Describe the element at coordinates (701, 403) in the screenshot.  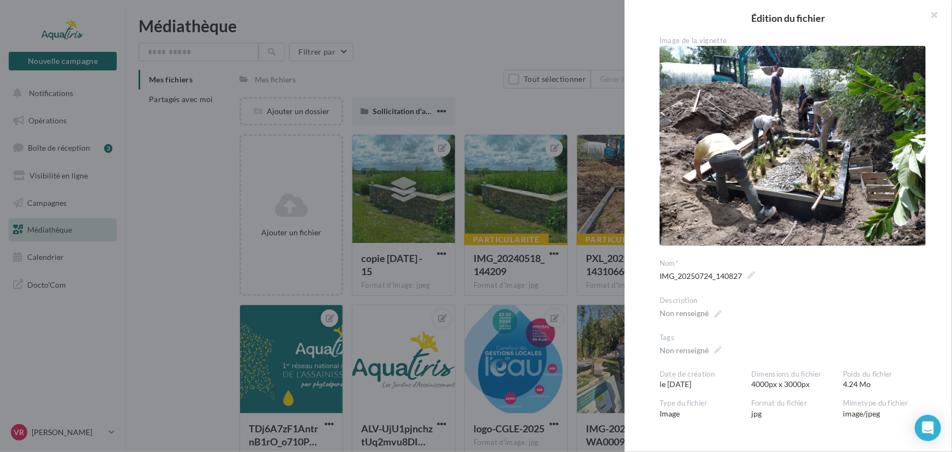
I see `div: Type du fichier` at that location.